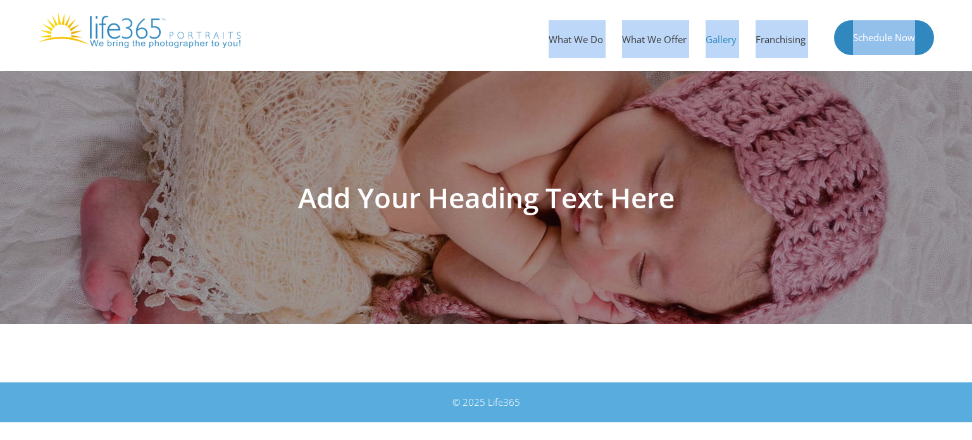 The width and height of the screenshot is (972, 440). Describe the element at coordinates (576, 39) in the screenshot. I see `a: What We Do` at that location.